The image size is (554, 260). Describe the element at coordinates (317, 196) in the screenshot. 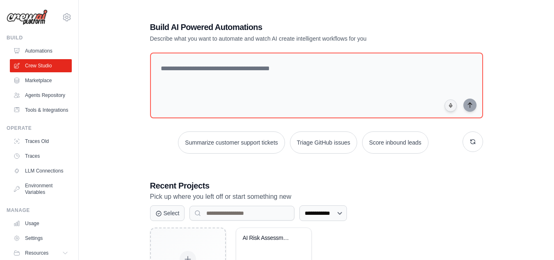

I see `p: Pick up where you left off or start something new` at that location.